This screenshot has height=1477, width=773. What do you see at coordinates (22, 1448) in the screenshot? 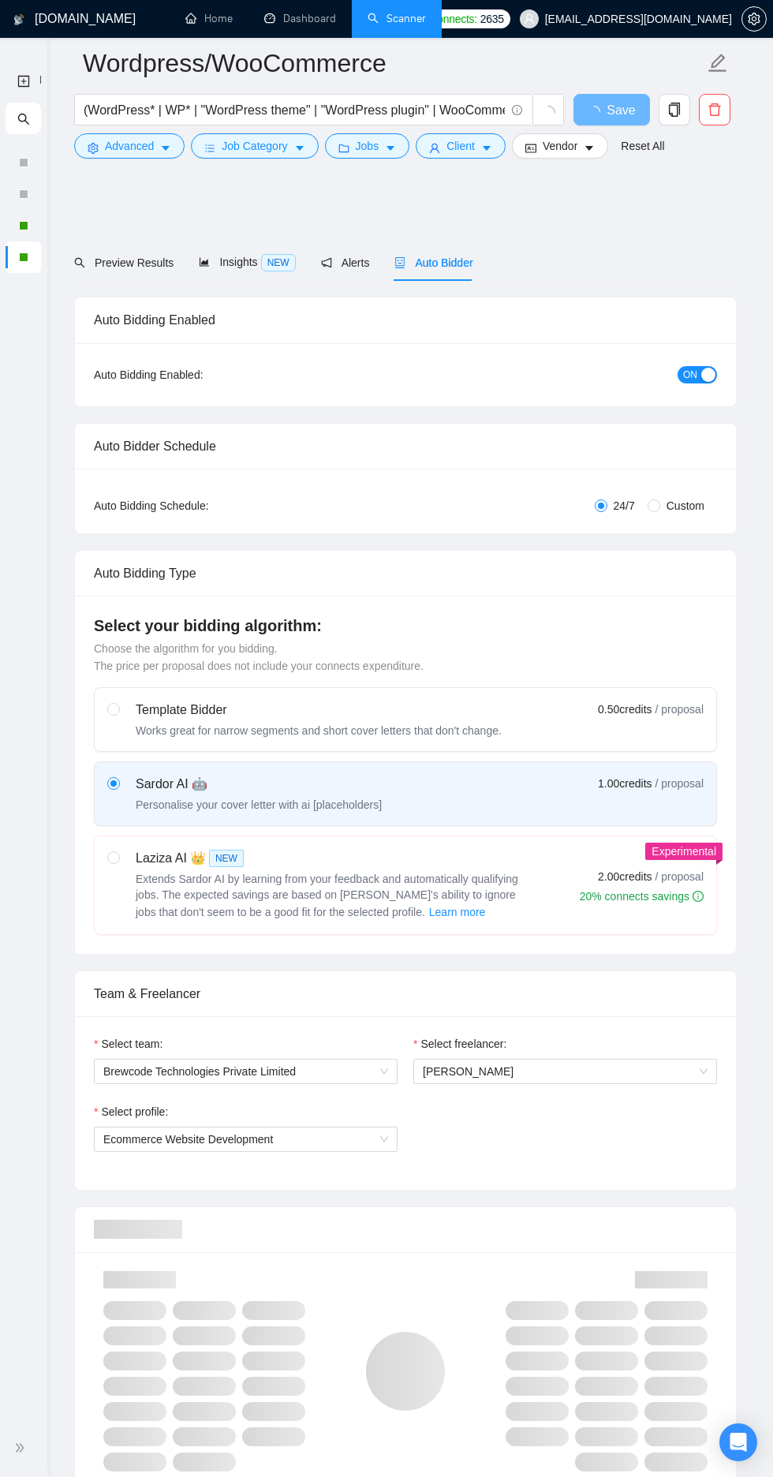
I see `span: double-right` at bounding box center [22, 1448].